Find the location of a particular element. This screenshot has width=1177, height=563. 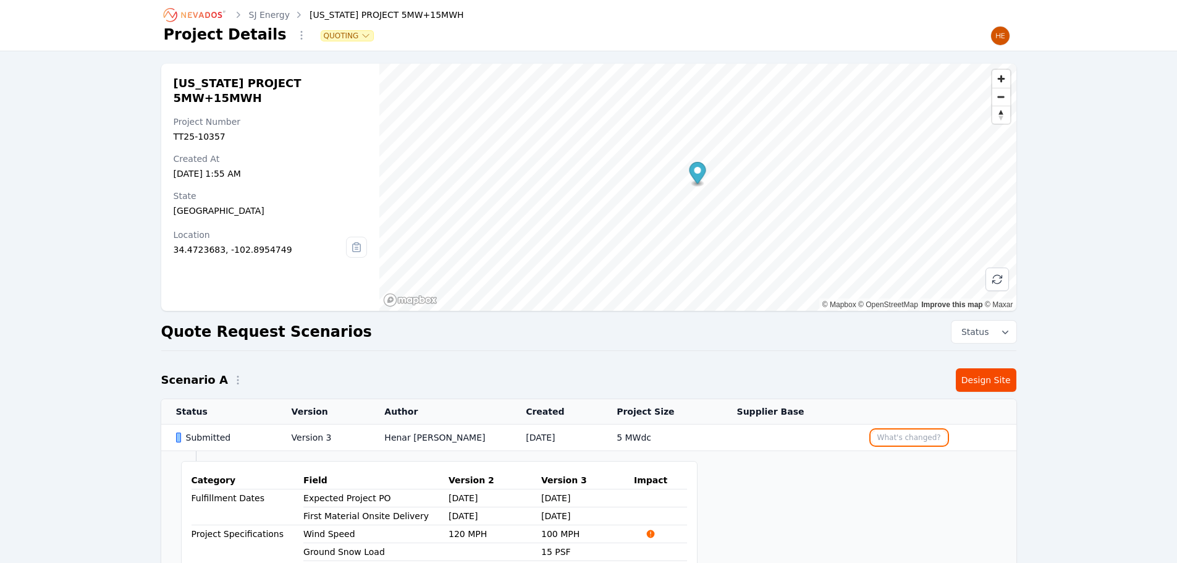

th: Field is located at coordinates (376, 480).